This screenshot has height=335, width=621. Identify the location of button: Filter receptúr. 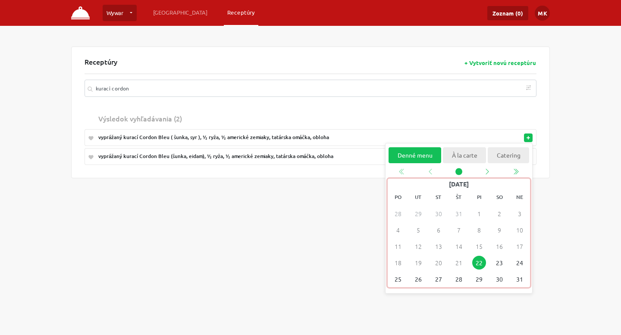
(528, 88).